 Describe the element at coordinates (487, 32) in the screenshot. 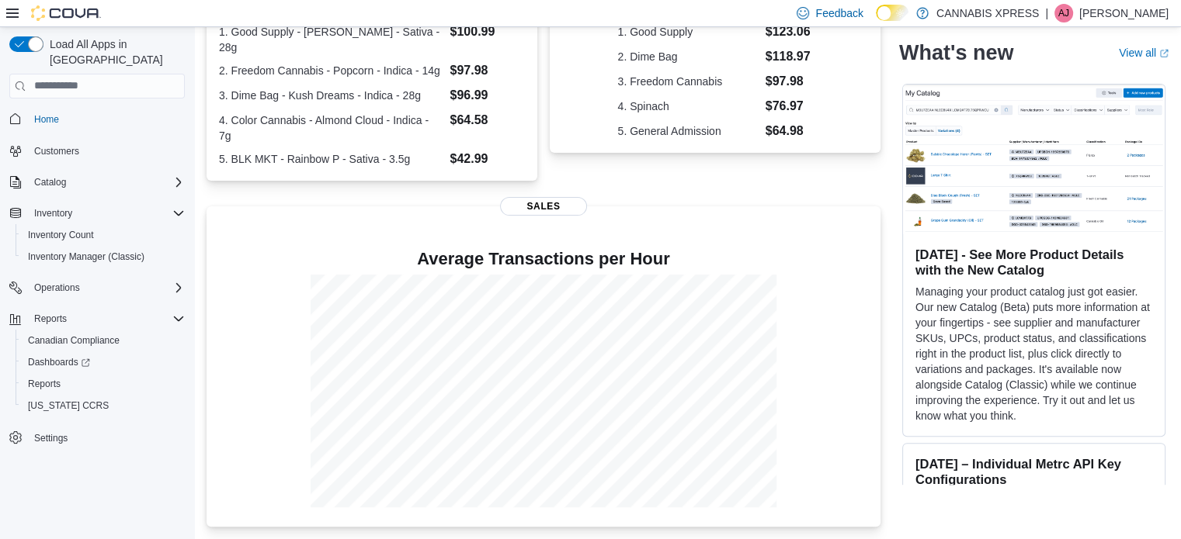

I see `dd: $100.99` at that location.